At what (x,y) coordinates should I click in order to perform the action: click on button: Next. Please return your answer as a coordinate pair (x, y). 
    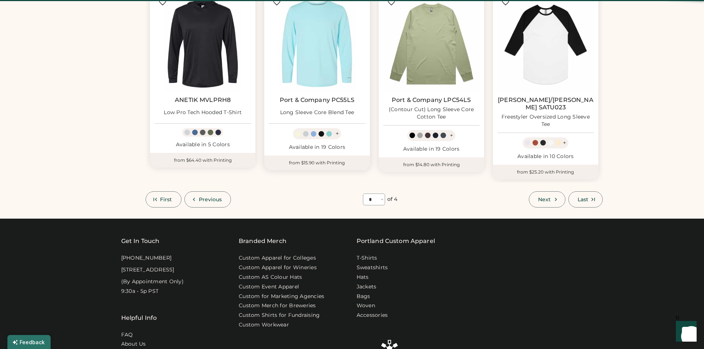
    Looking at the image, I should click on (547, 200).